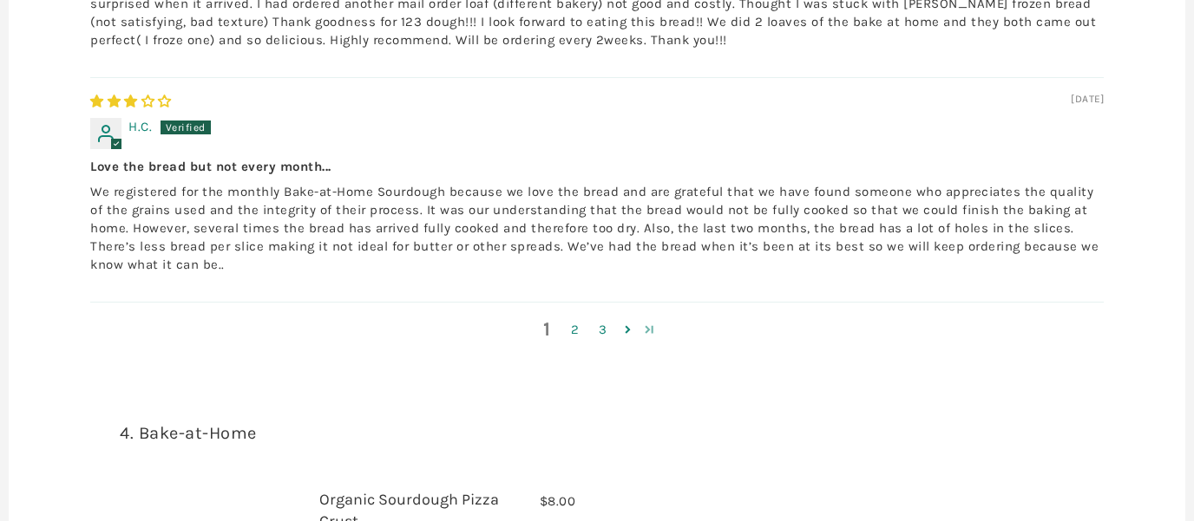  I want to click on span: 3 star review, so click(131, 101).